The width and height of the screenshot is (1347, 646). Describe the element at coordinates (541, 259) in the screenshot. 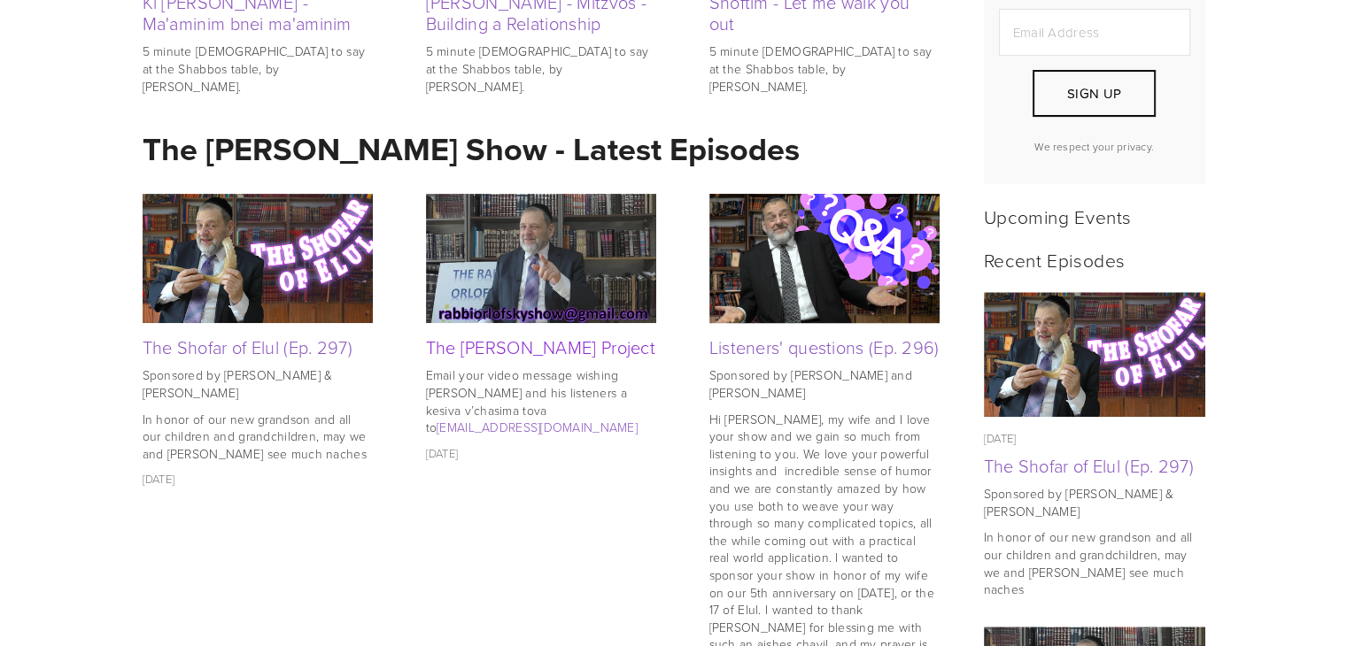

I see `a: The Rabbi Orlofsky Rosh Hashana Project` at that location.